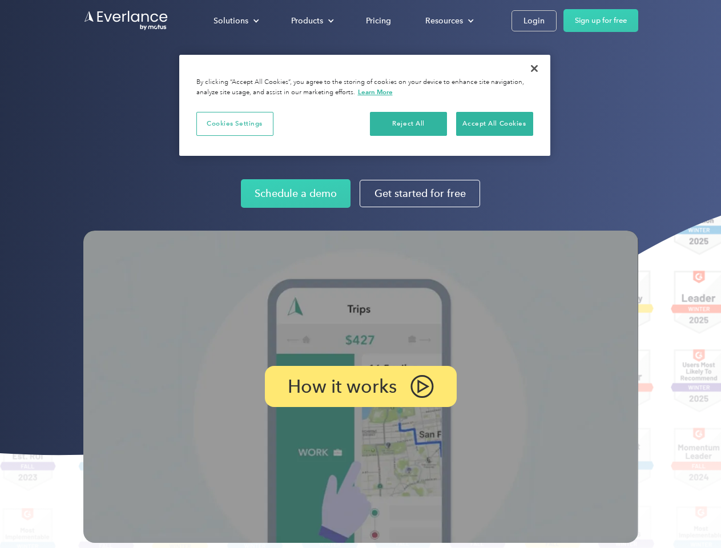  What do you see at coordinates (342, 386) in the screenshot?
I see `p: How it works` at bounding box center [342, 386].